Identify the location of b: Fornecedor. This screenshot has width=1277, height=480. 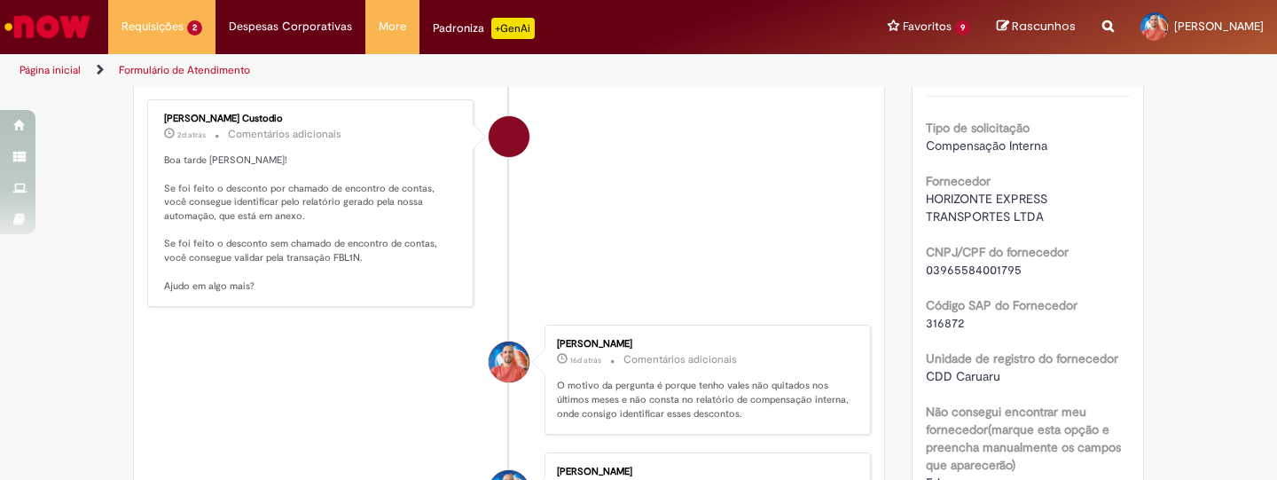
(957, 181).